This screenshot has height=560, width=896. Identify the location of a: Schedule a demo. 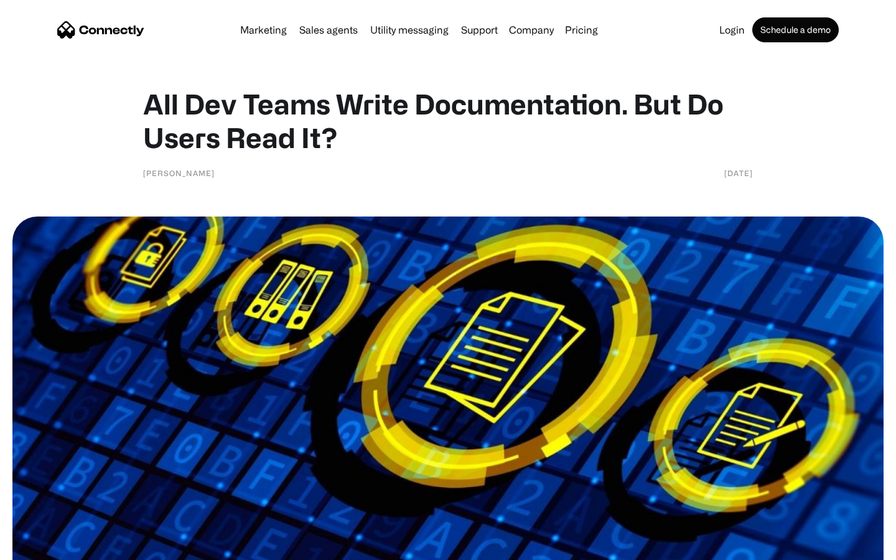
(795, 30).